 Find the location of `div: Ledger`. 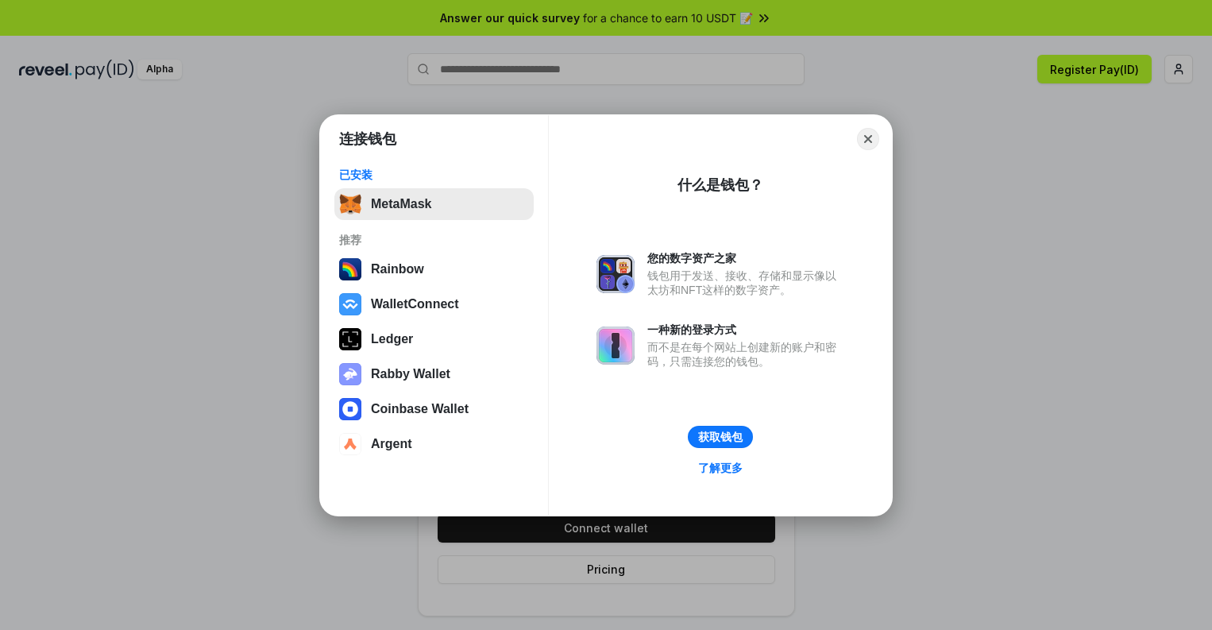

div: Ledger is located at coordinates (391, 339).